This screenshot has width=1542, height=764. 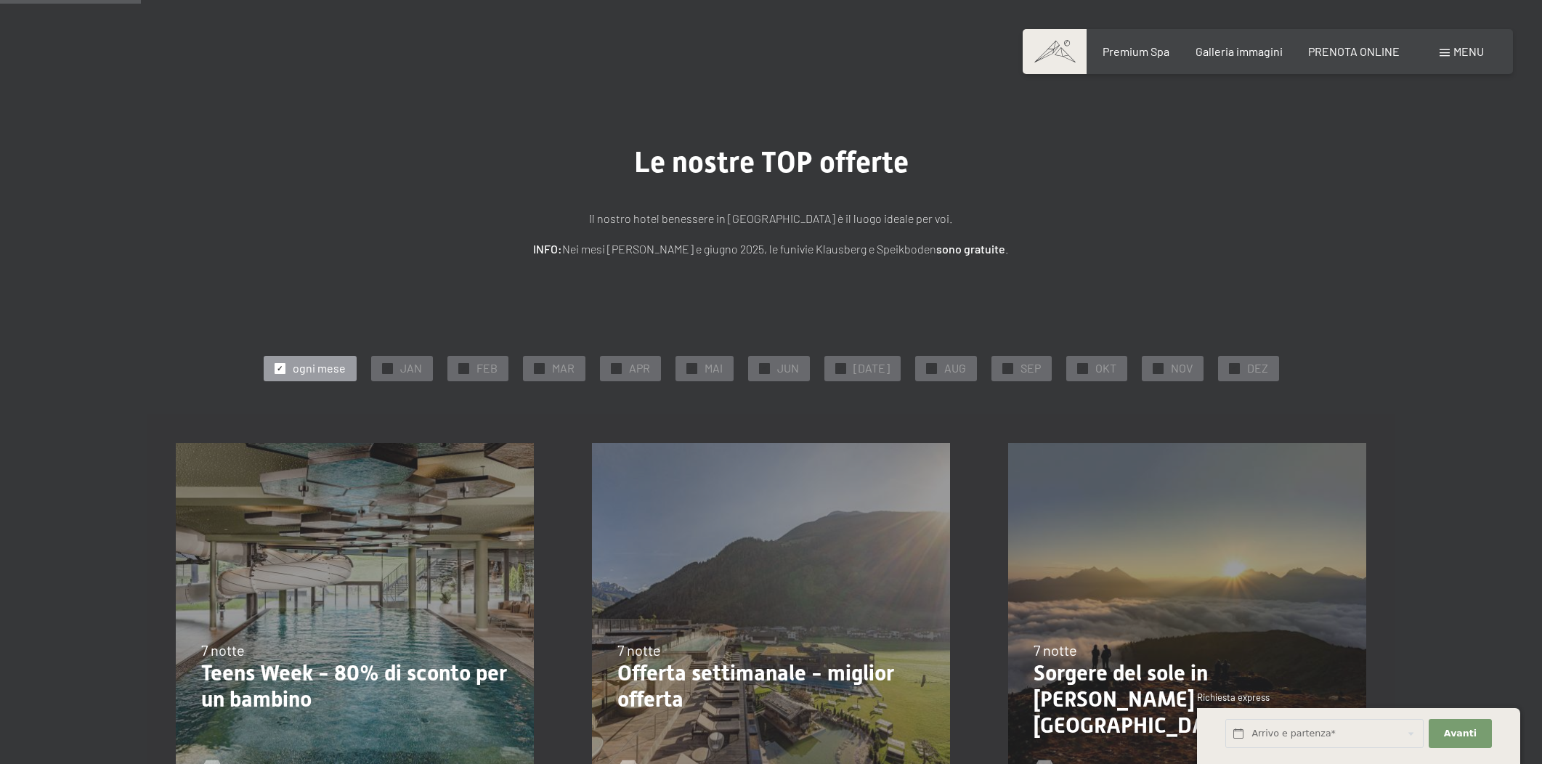 What do you see at coordinates (1460, 733) in the screenshot?
I see `span: Avanti` at bounding box center [1460, 733].